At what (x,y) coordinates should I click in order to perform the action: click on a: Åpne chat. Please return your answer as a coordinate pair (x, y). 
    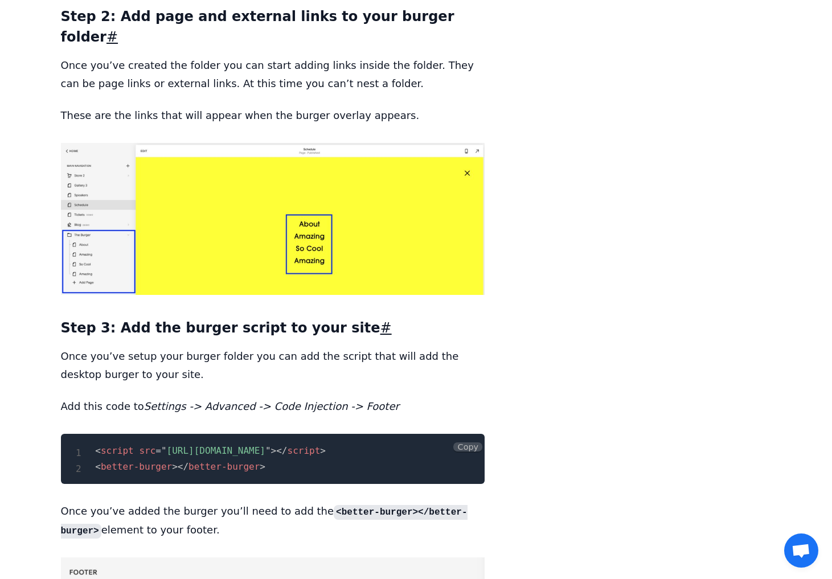
    Looking at the image, I should click on (801, 550).